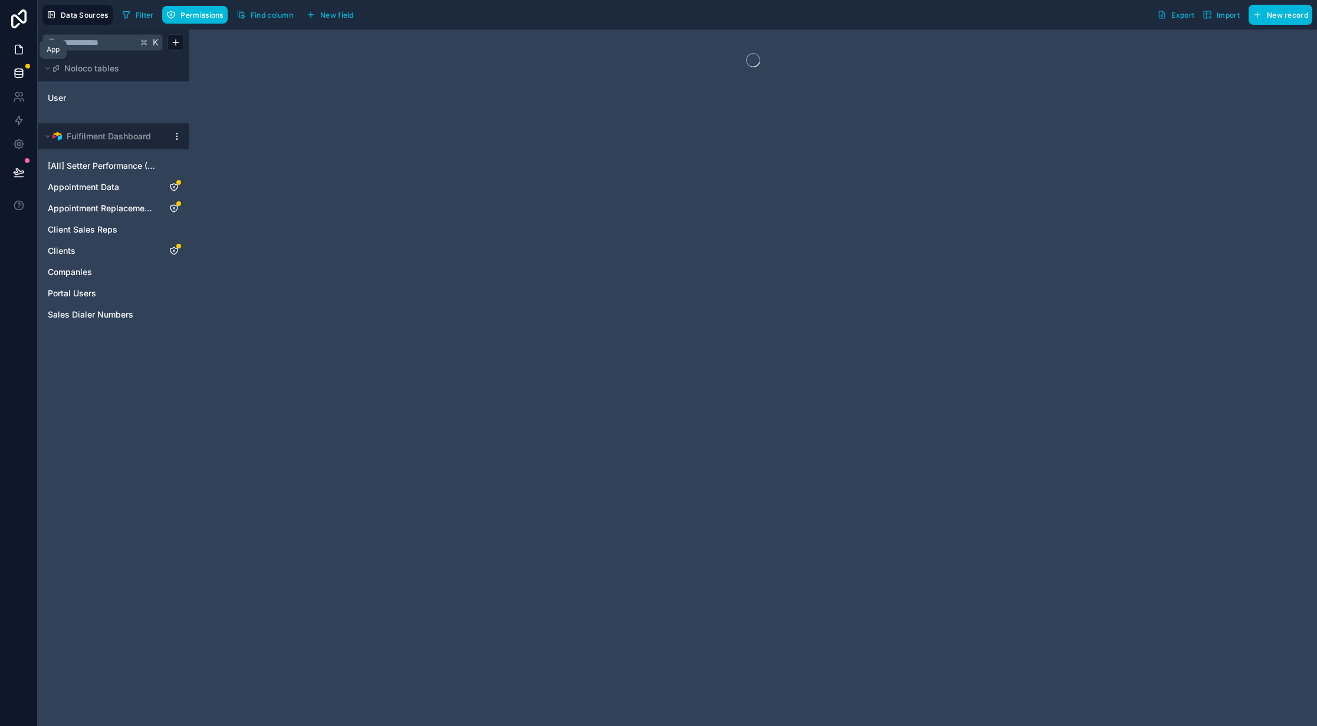 The height and width of the screenshot is (726, 1317). Describe the element at coordinates (72, 293) in the screenshot. I see `span: Portal Users` at that location.